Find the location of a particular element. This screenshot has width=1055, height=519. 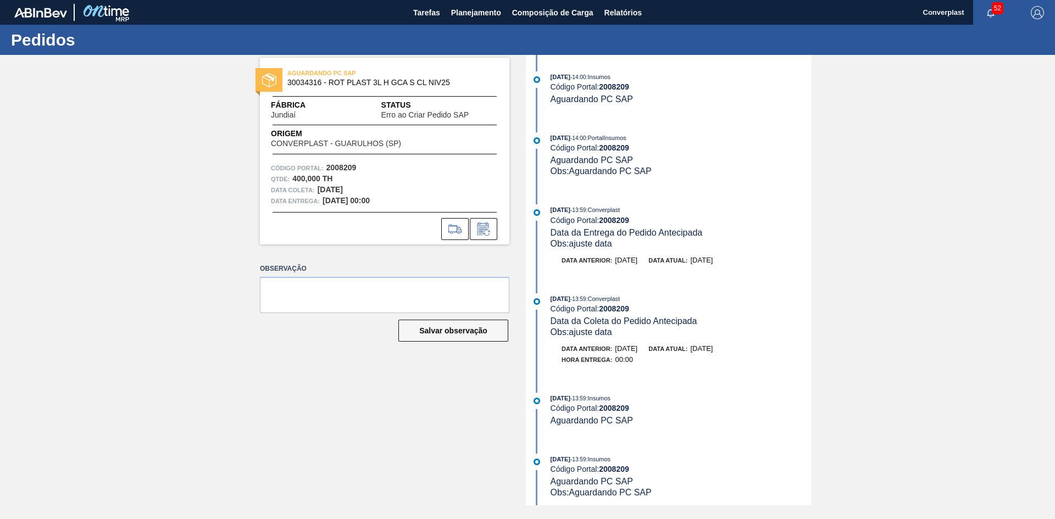

span: Erro ao Criar Pedido SAP is located at coordinates (425, 115).